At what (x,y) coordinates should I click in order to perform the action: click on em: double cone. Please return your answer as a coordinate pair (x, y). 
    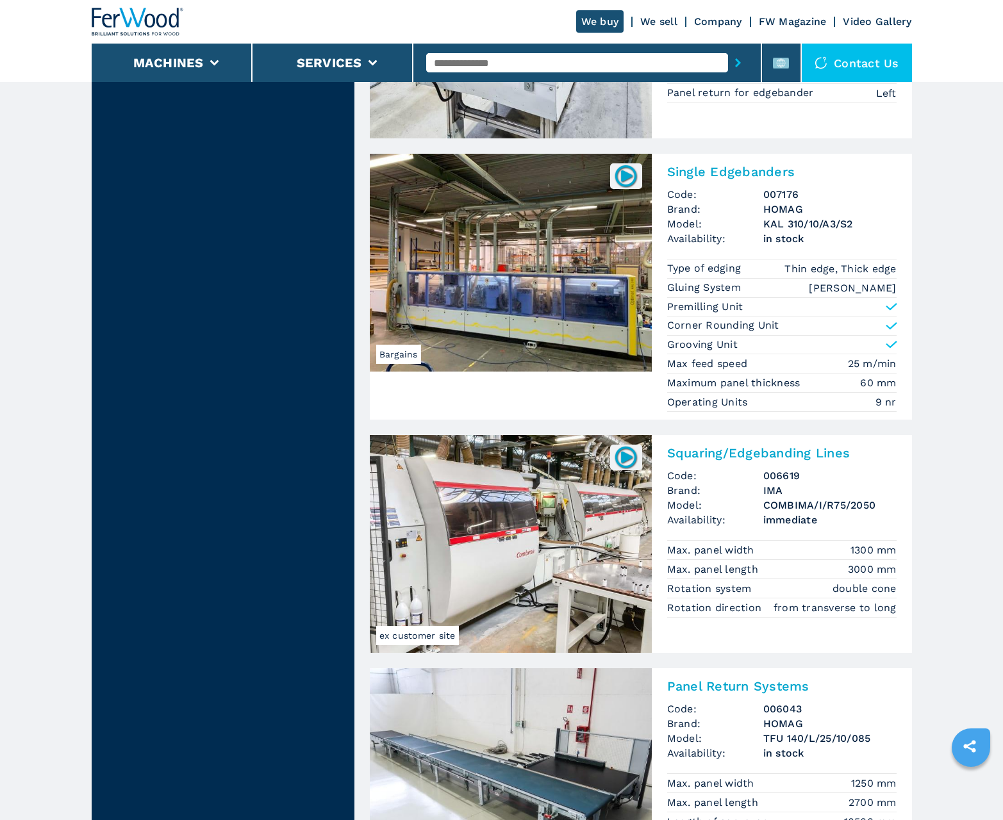
    Looking at the image, I should click on (865, 588).